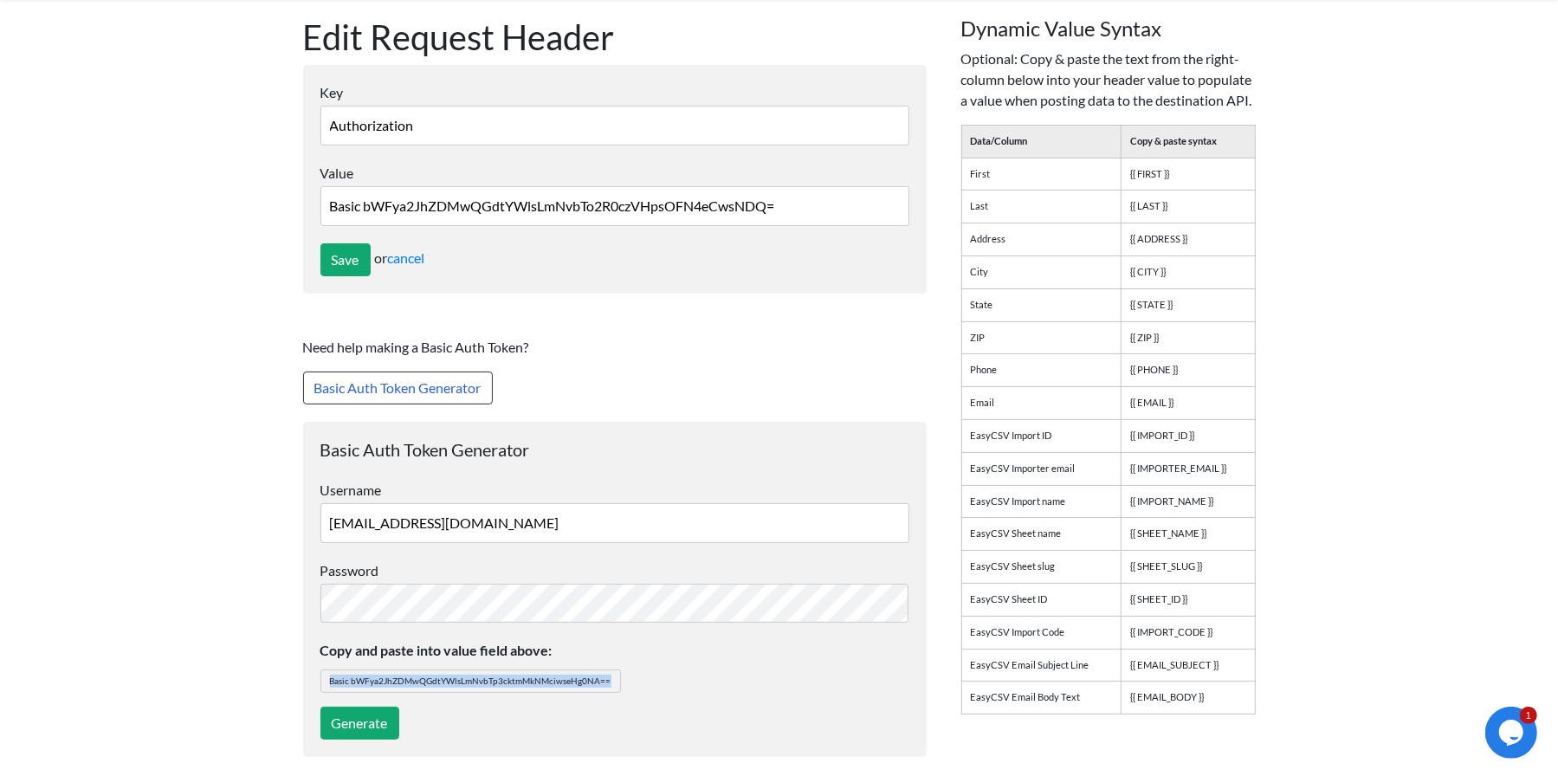 The width and height of the screenshot is (1558, 776). Describe the element at coordinates (1041, 240) in the screenshot. I see `td: Address` at that location.